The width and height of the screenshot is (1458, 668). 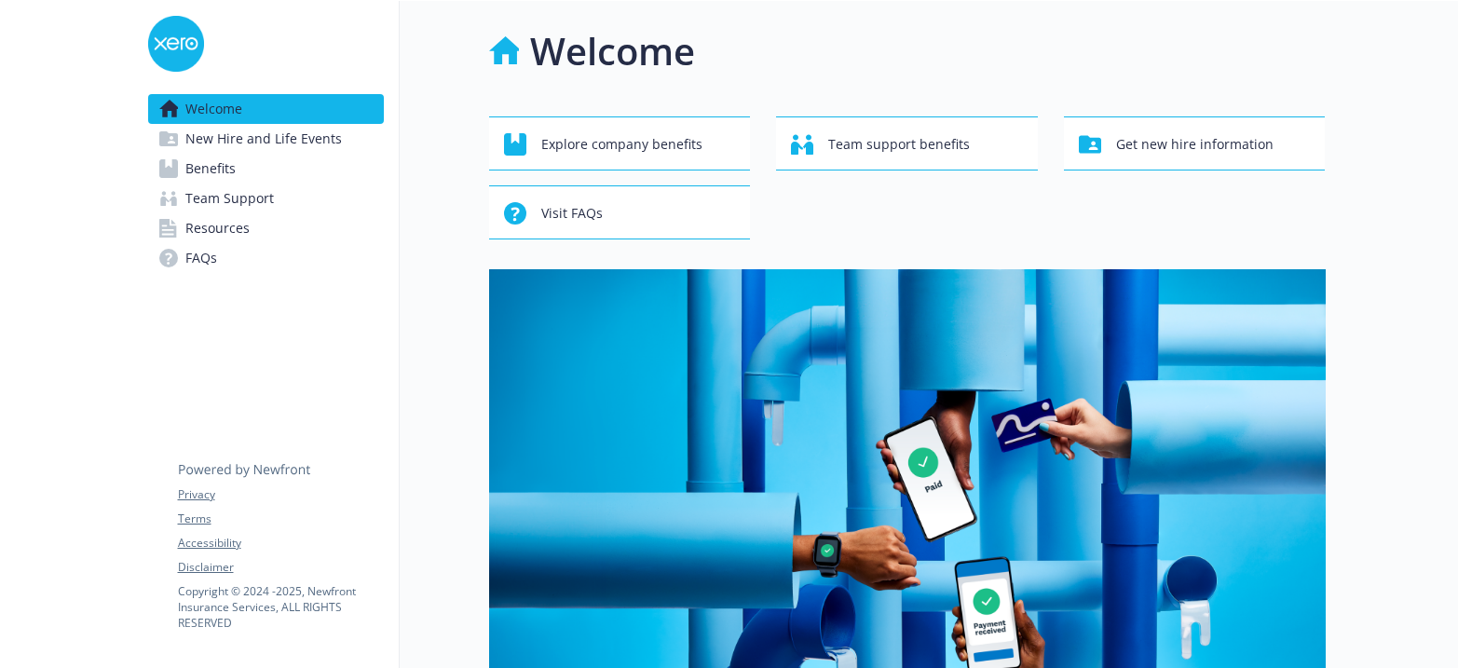 I want to click on a: Privacy, so click(x=281, y=495).